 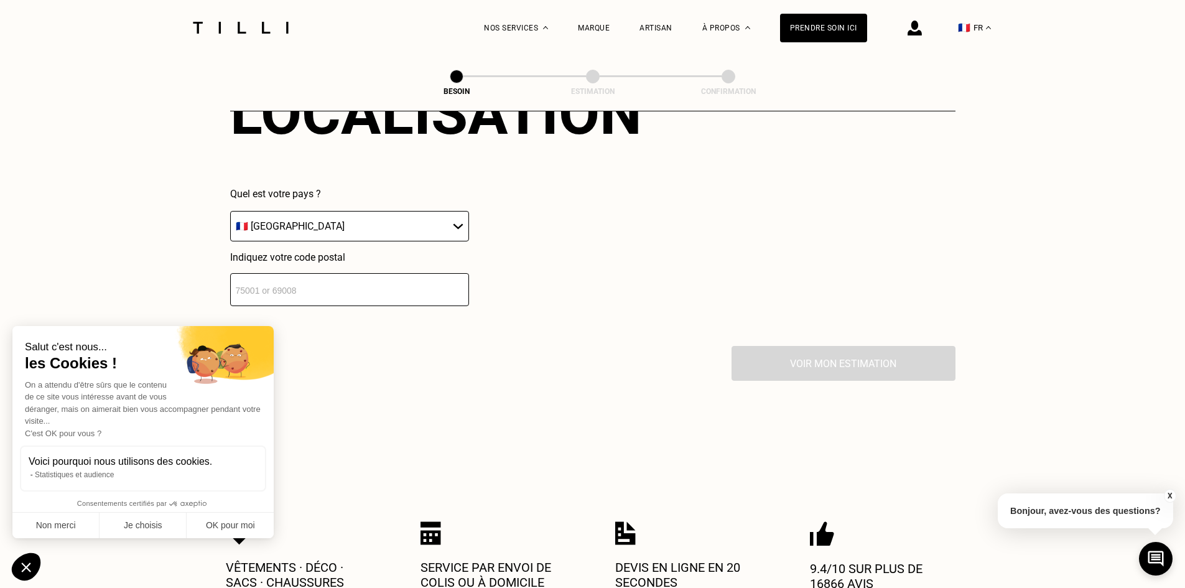 I want to click on div: Prendre soin ici, so click(x=824, y=28).